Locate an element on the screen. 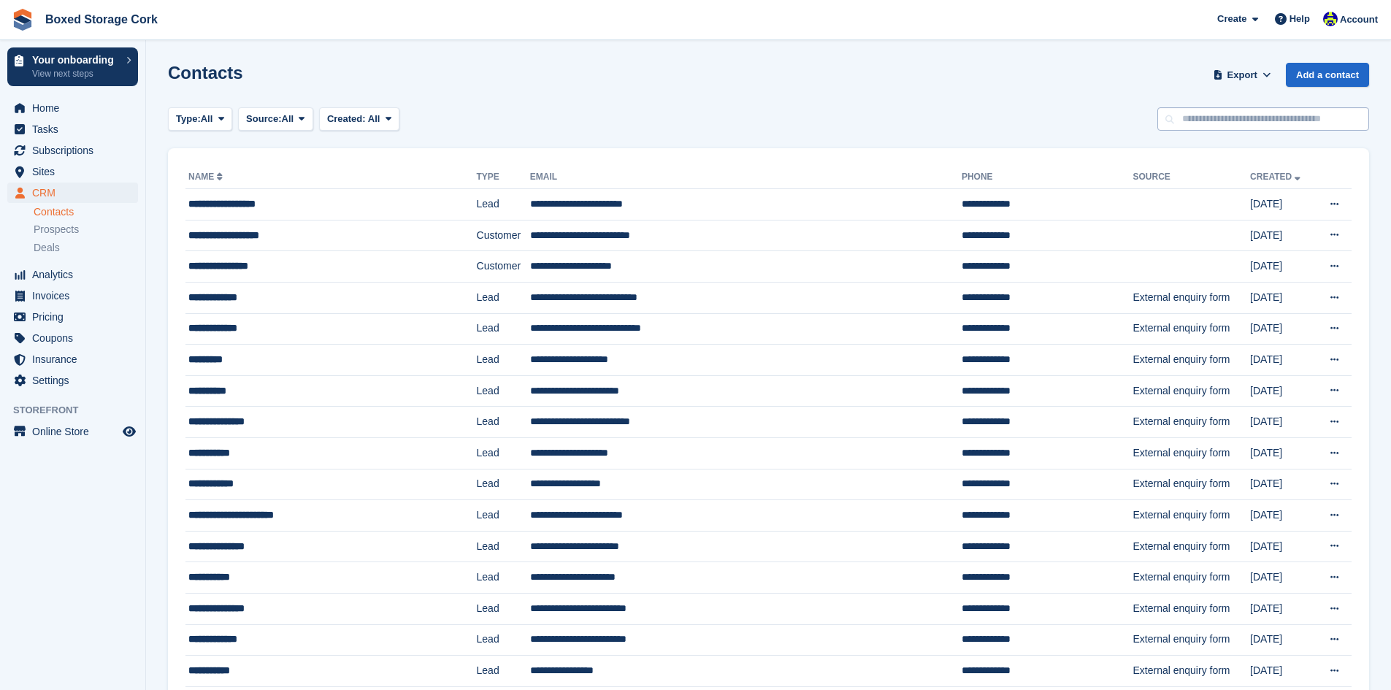  span: Pricing is located at coordinates (76, 317).